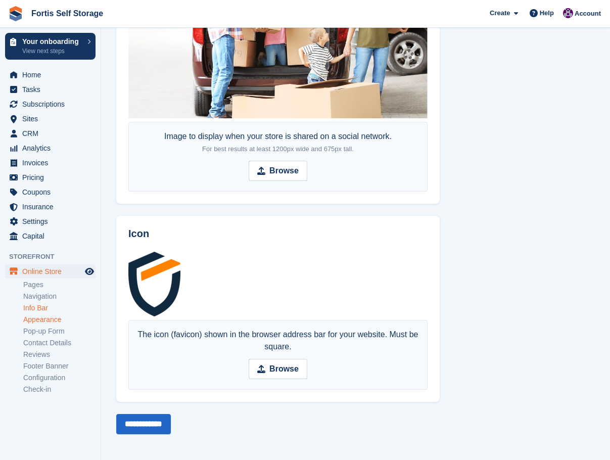 The image size is (610, 460). I want to click on div: The icon (favicon) shown in the browser address bar for your website. Must be square., so click(278, 340).